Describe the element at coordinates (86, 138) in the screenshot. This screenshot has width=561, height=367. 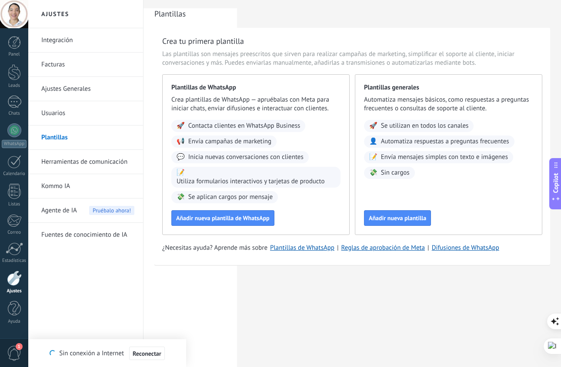
I see `li: Plantillas` at that location.